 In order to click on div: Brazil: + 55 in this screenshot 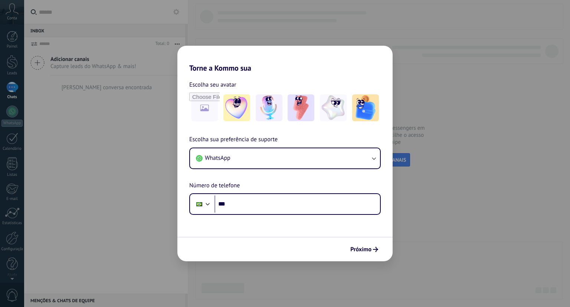, I will do `click(199, 204)`.